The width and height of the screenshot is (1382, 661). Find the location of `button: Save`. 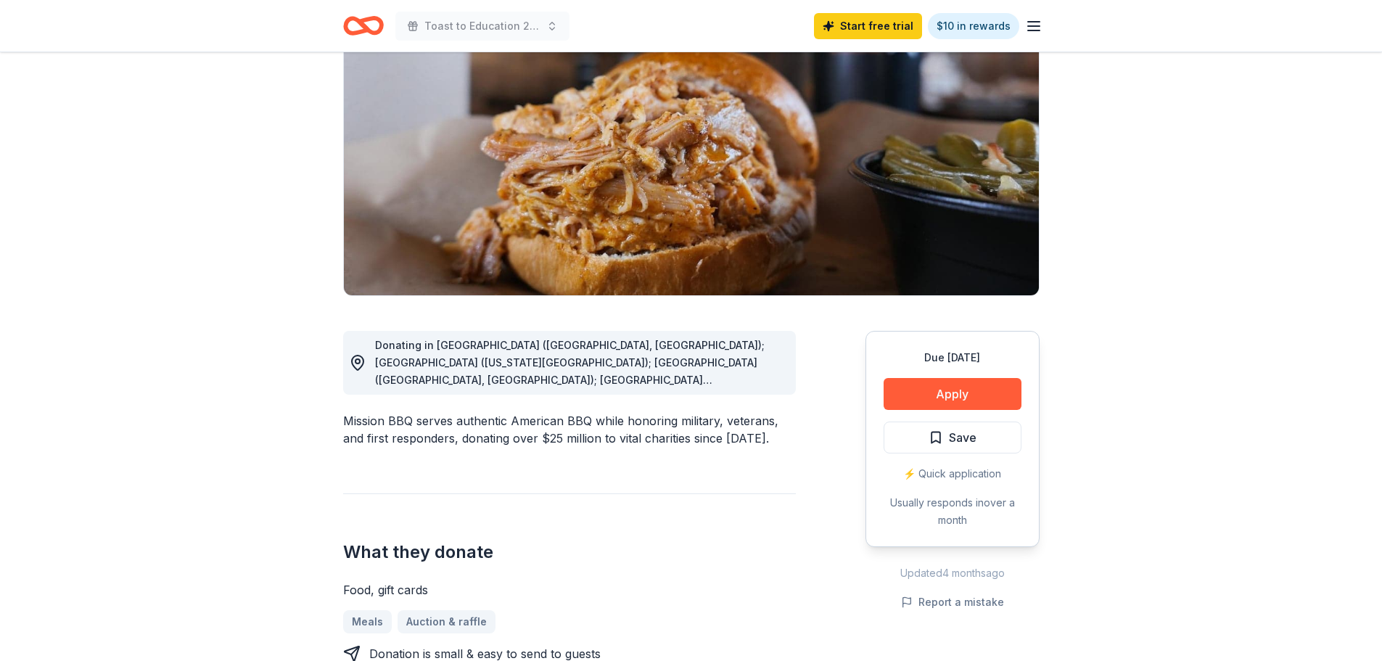

button: Save is located at coordinates (953, 438).